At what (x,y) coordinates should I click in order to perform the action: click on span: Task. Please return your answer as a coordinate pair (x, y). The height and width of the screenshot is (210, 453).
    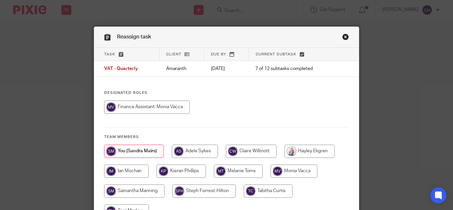
    Looking at the image, I should click on (110, 54).